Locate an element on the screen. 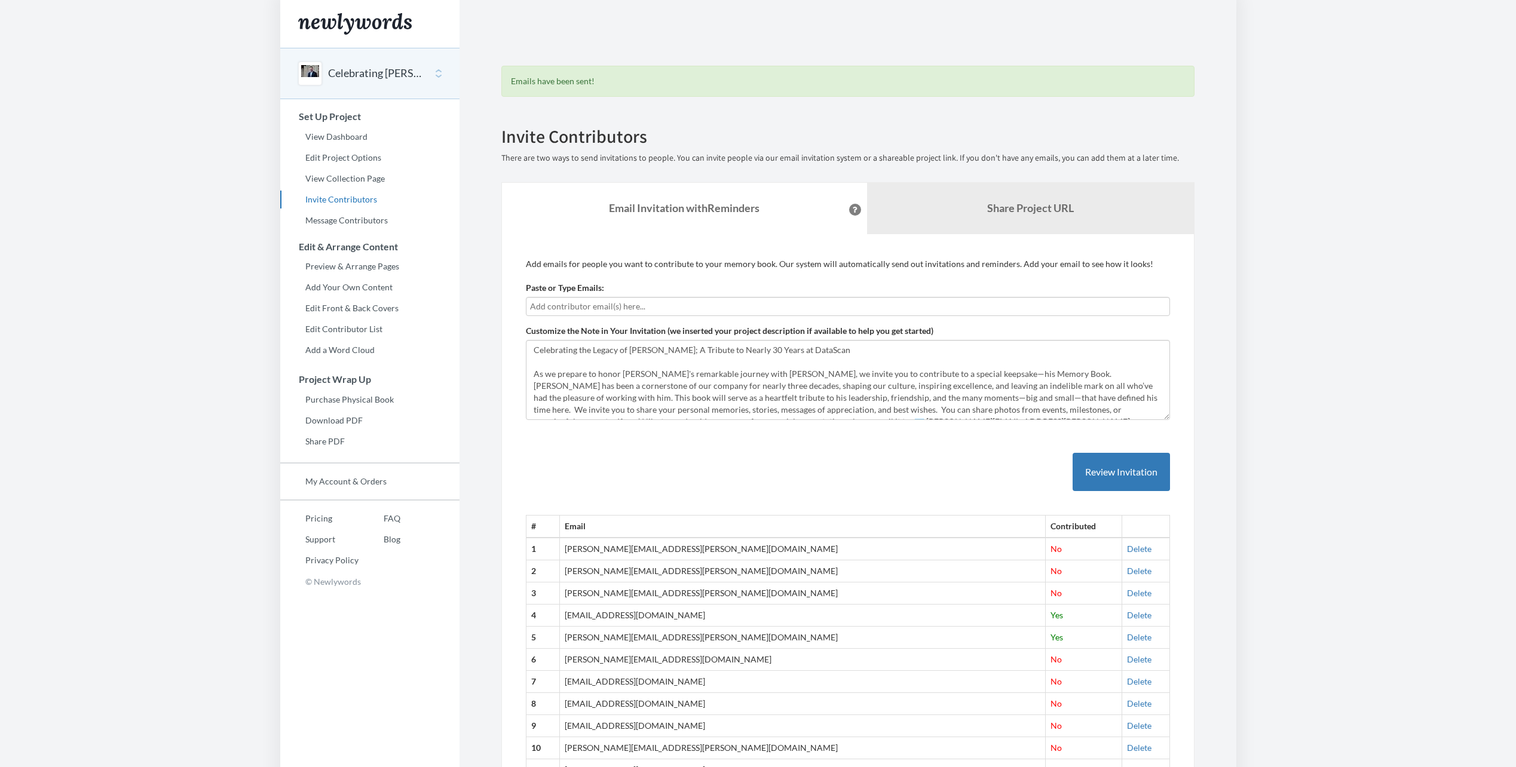  th: 3 is located at coordinates (543, 594).